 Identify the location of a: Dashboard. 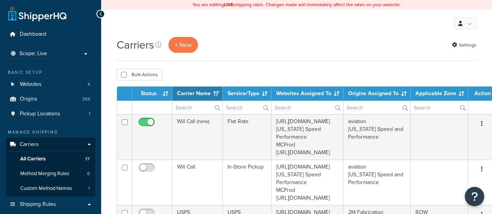
(51, 34).